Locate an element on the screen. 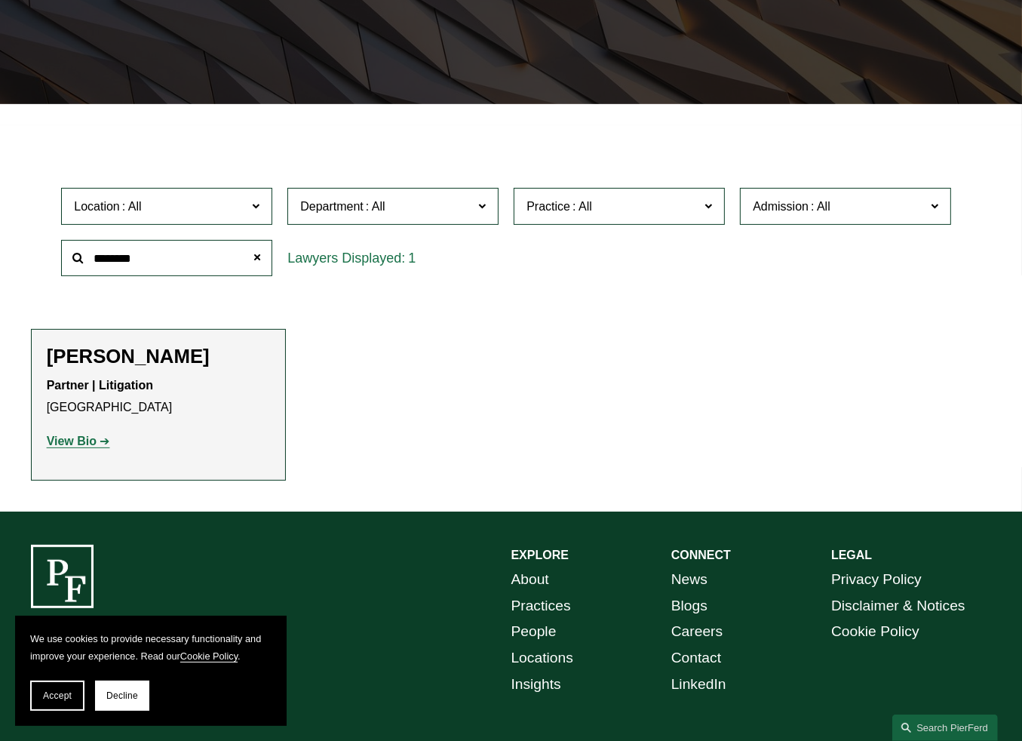 The width and height of the screenshot is (1022, 741). a: Privacy Policy is located at coordinates (877, 579).